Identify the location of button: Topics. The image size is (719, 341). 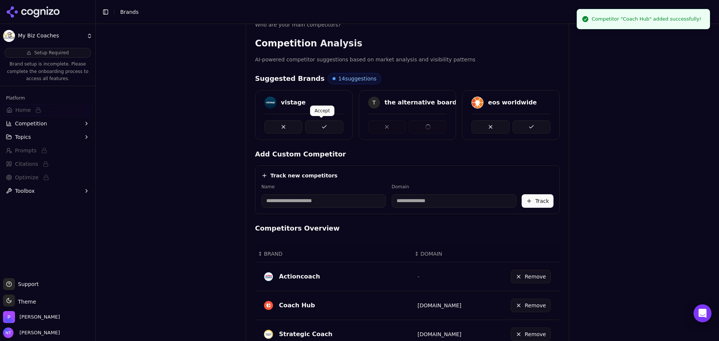
(48, 137).